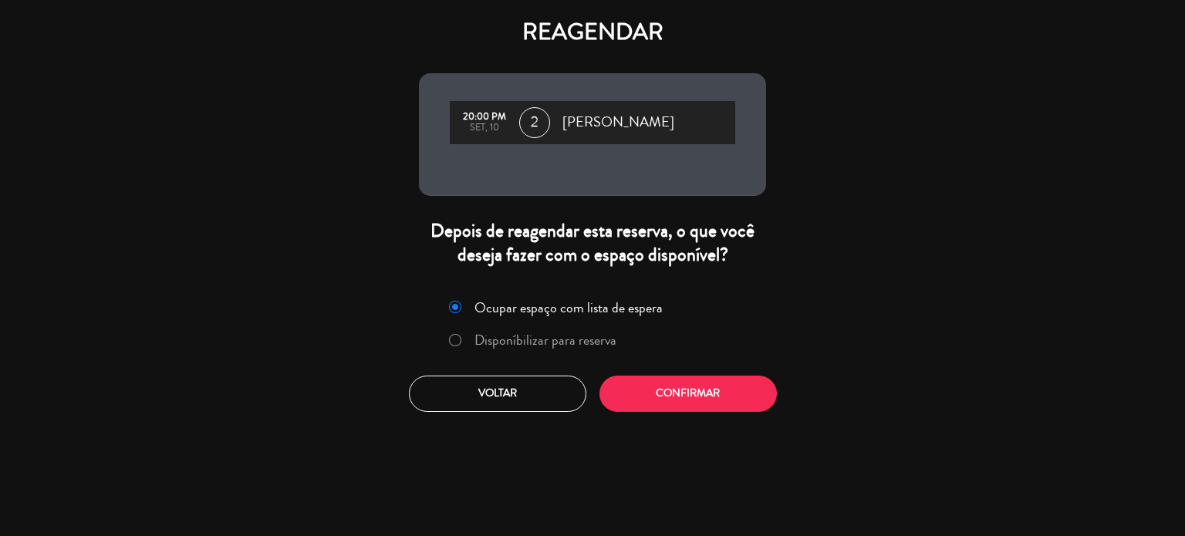  I want to click on h4: REAGENDAR, so click(592, 32).